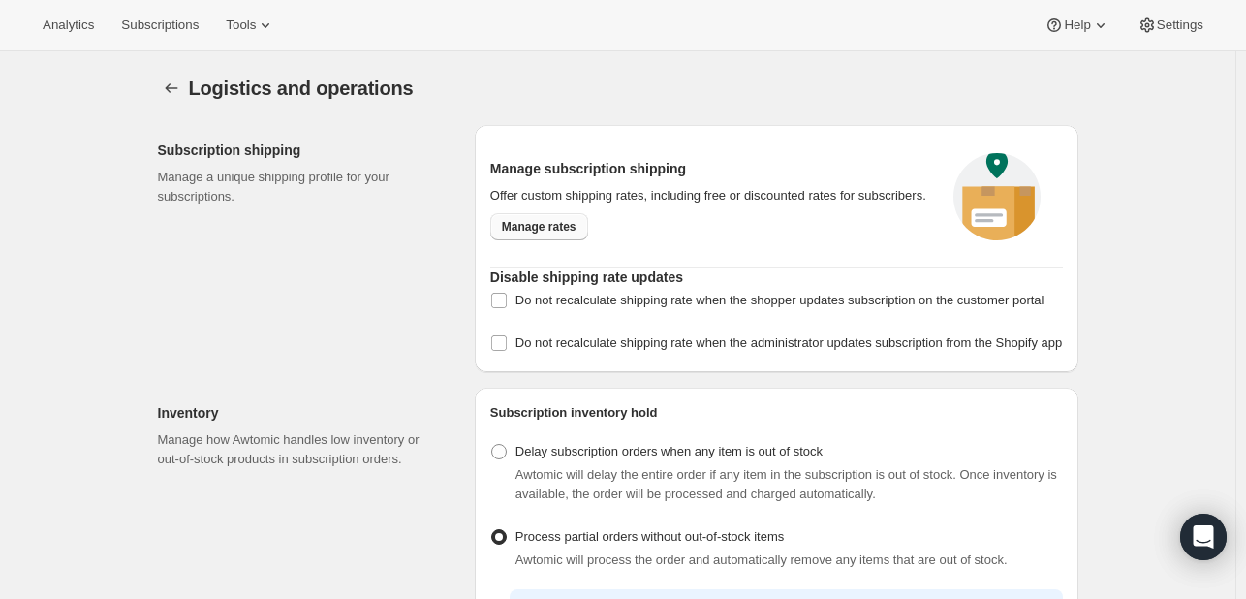 This screenshot has height=599, width=1246. I want to click on span: Awtomic will process the order and automatically remove any items that are out of stock., so click(762, 559).